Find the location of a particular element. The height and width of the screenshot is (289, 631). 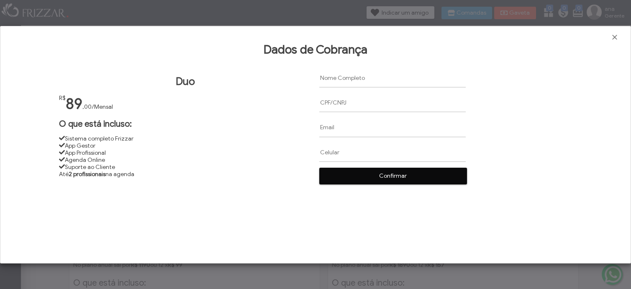

li: Até na agenda is located at coordinates (186, 174).